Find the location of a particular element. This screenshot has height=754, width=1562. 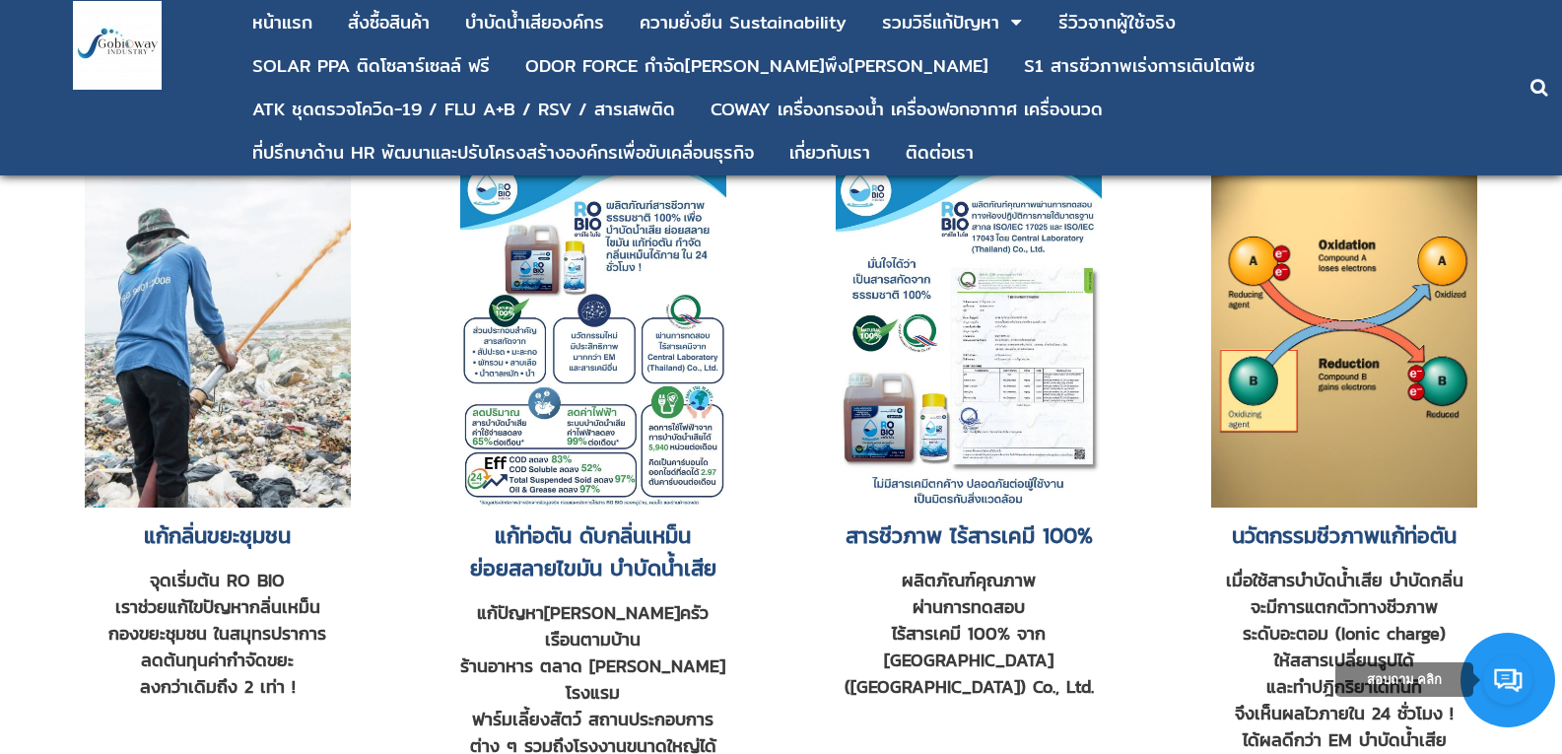

a: ATK ชุดตรวจโควิด-19 / FLU A+B / RSV / สารเสพติด is located at coordinates (463, 109).